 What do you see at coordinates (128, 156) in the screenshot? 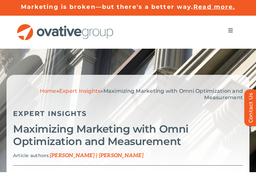
I see `p: Article authors:` at bounding box center [128, 156].